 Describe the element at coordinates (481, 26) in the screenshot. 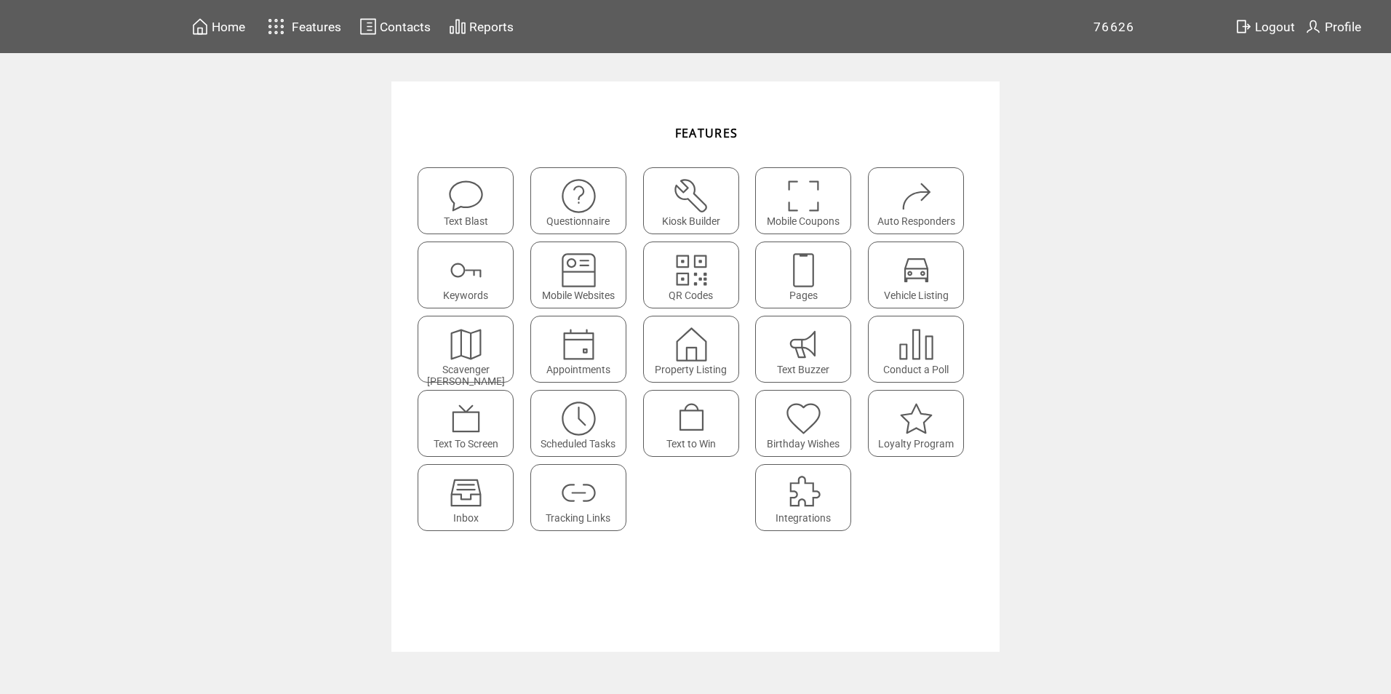

I see `a: Reports` at that location.